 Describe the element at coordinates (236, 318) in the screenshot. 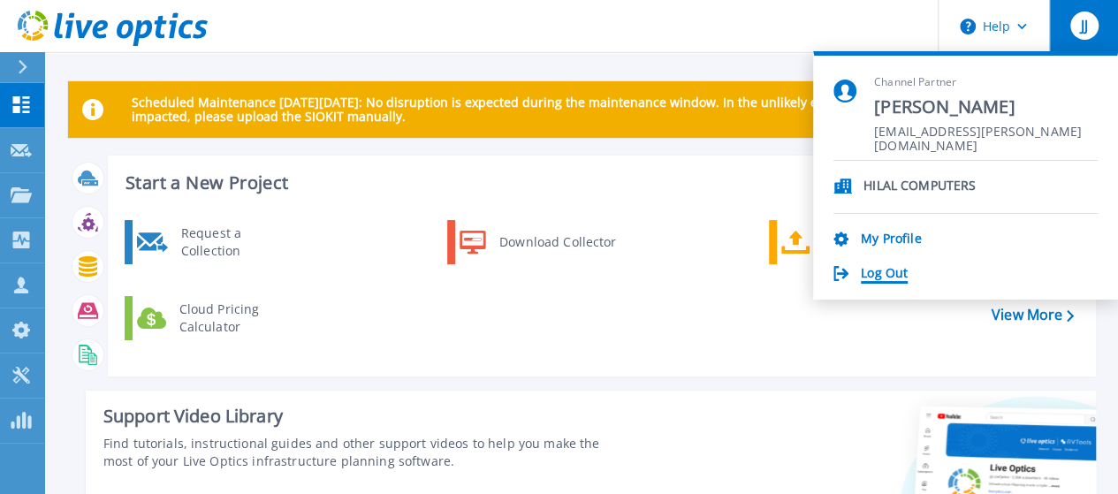

I see `div: Cloud Pricing Calculator` at that location.